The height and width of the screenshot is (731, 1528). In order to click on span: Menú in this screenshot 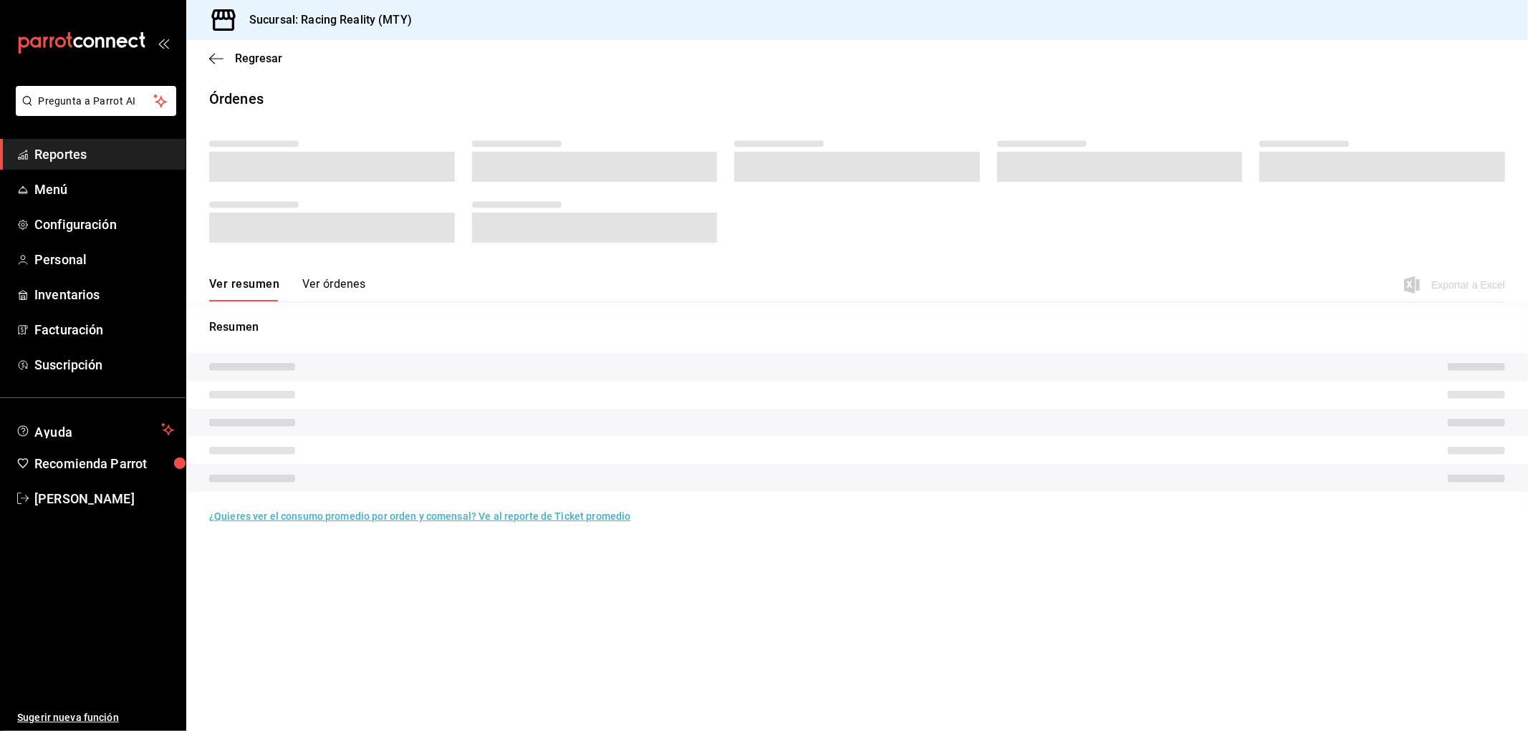, I will do `click(104, 189)`.